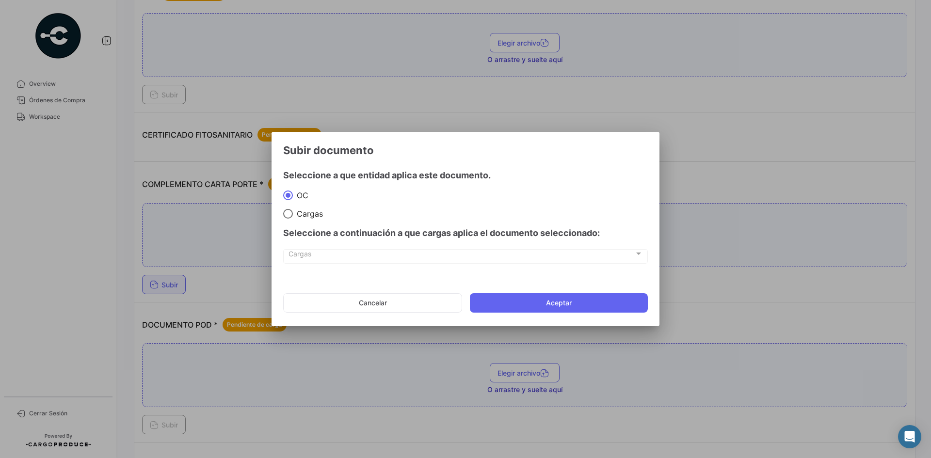 This screenshot has width=931, height=458. I want to click on button: Cancelar, so click(373, 303).